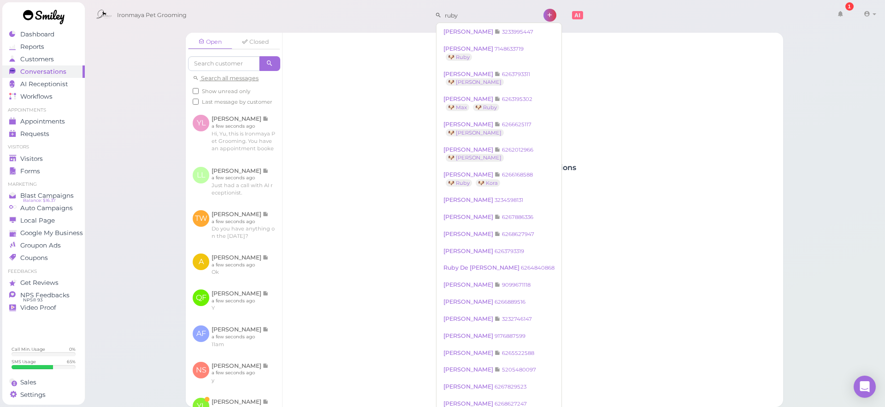 Image resolution: width=885 pixels, height=407 pixels. I want to click on small: 6264840868, so click(538, 268).